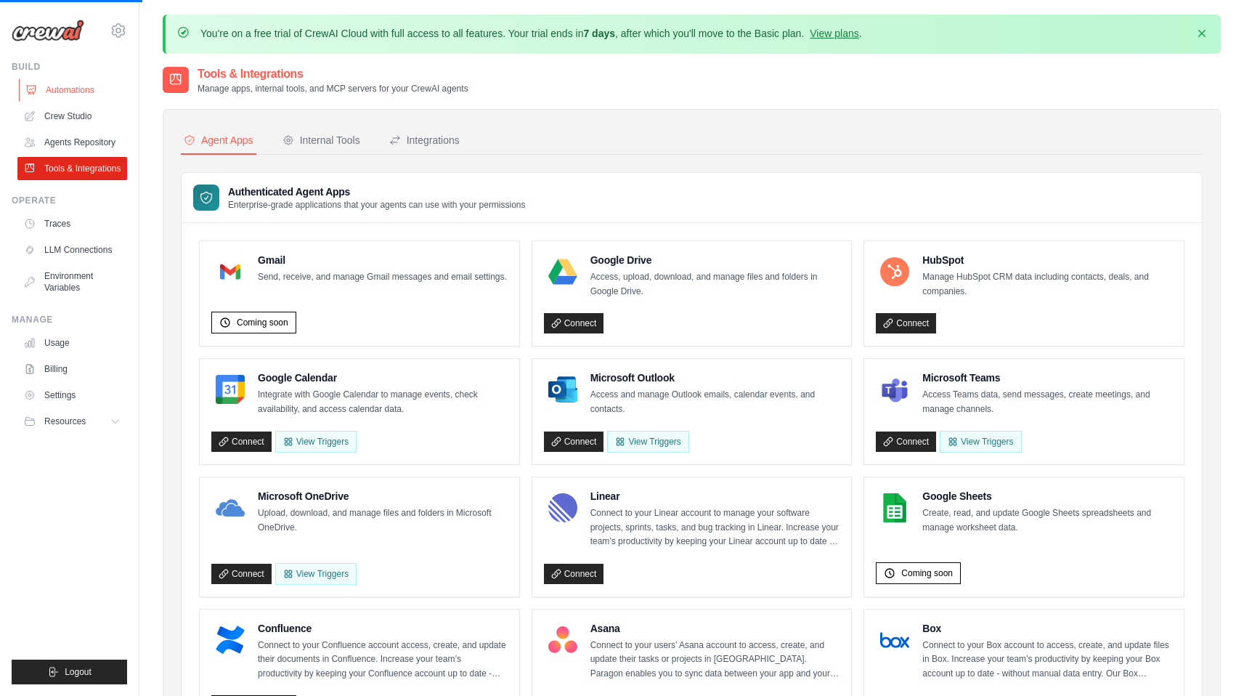 The width and height of the screenshot is (1244, 696). What do you see at coordinates (333, 89) in the screenshot?
I see `p: Manage apps, internal tools, and MCP servers for your CrewAI agents` at bounding box center [333, 89].